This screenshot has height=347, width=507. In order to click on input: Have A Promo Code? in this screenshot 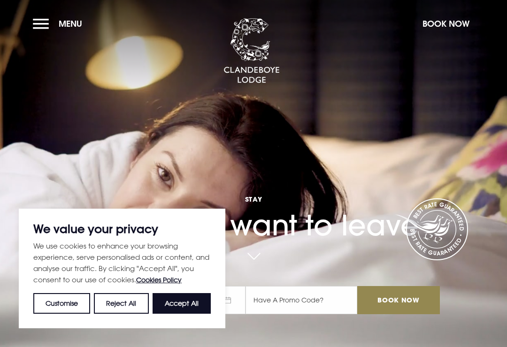, I will do `click(301, 300)`.